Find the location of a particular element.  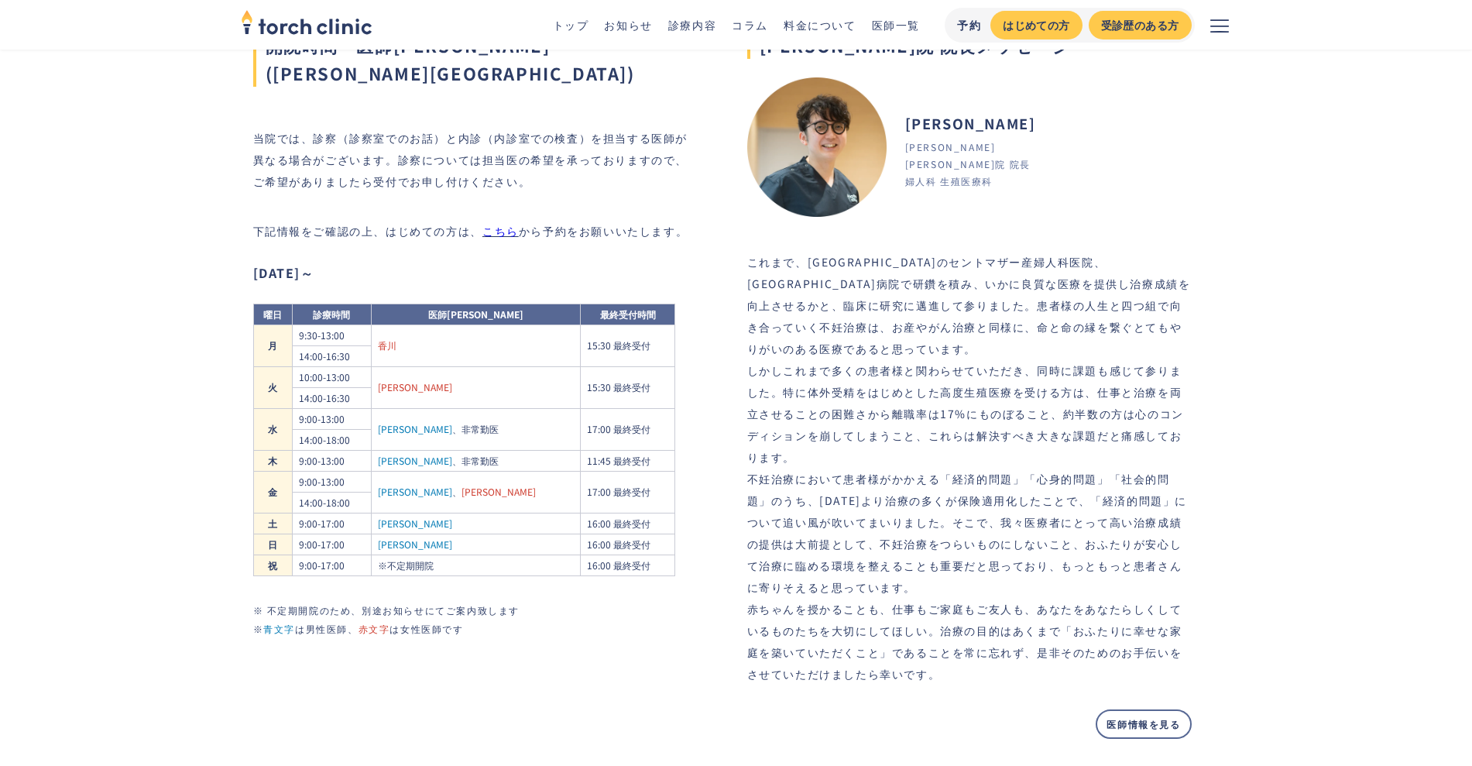

th: 火 is located at coordinates (273, 387).